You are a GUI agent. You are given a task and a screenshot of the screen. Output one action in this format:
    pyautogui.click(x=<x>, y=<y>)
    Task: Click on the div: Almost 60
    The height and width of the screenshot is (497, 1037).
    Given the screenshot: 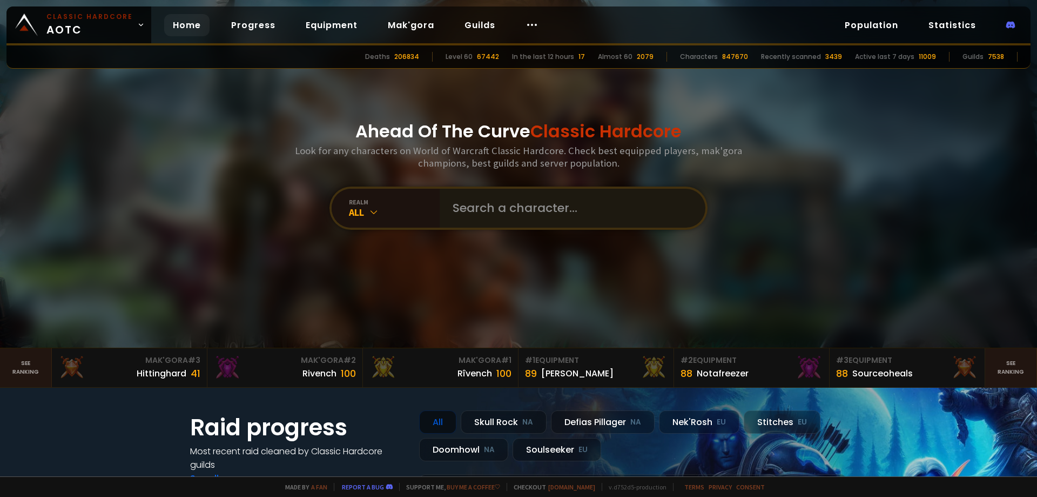 What is the action you would take?
    pyautogui.click(x=615, y=57)
    